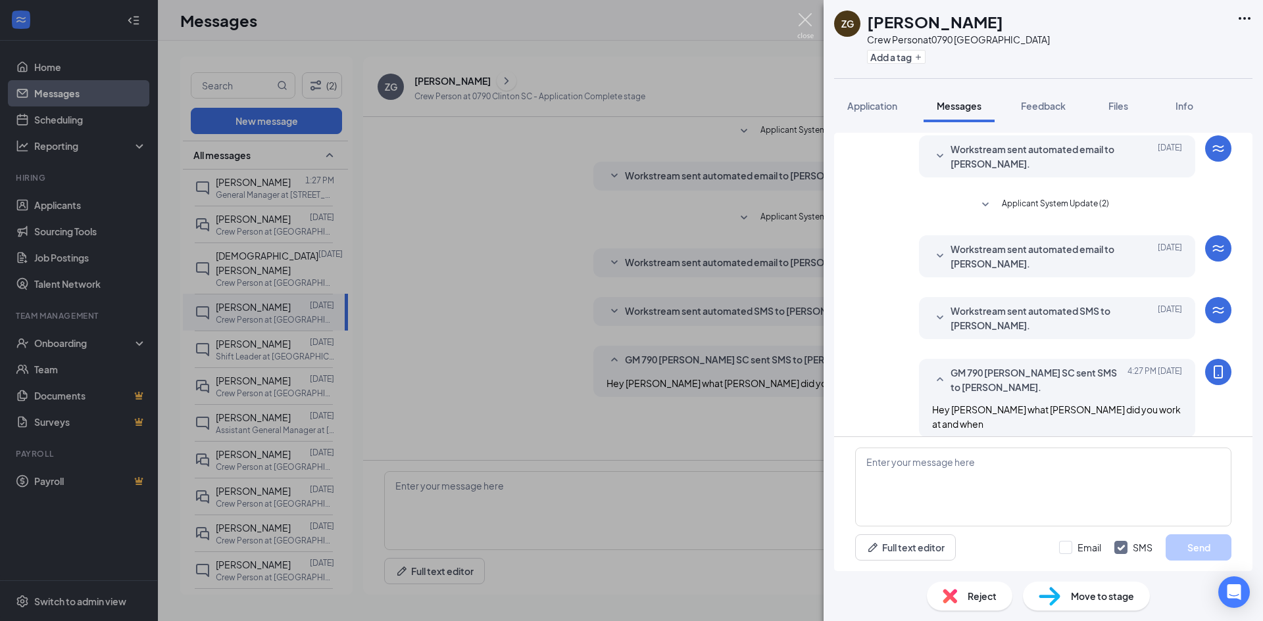  I want to click on button: PlusAdd a tag, so click(896, 57).